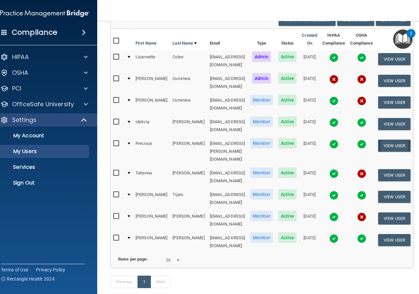 The image size is (419, 294). Describe the element at coordinates (20, 73) in the screenshot. I see `p: OSHA` at that location.